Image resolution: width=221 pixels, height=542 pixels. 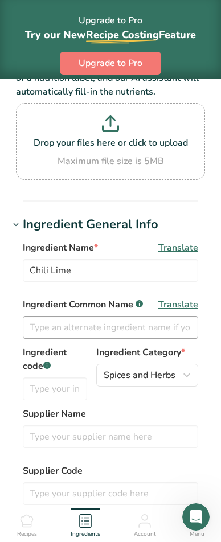 I want to click on span: Try our New Feature, so click(x=110, y=35).